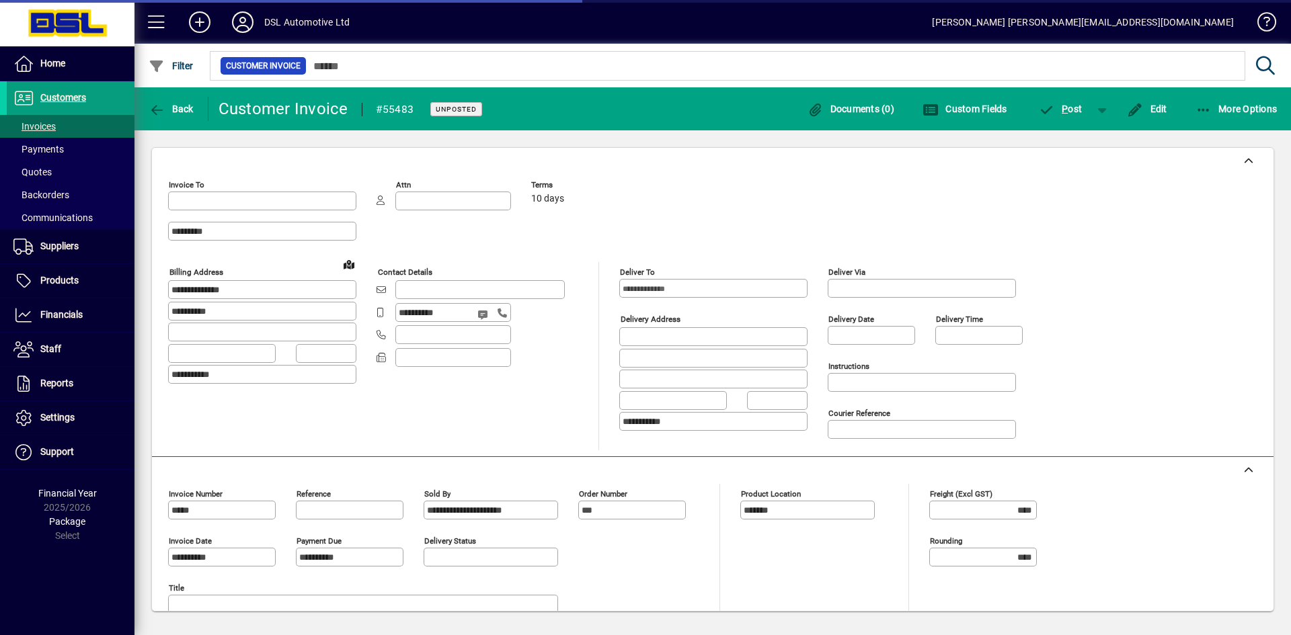 The width and height of the screenshot is (1291, 635). Describe the element at coordinates (263, 66) in the screenshot. I see `span: Customer Invoice` at that location.